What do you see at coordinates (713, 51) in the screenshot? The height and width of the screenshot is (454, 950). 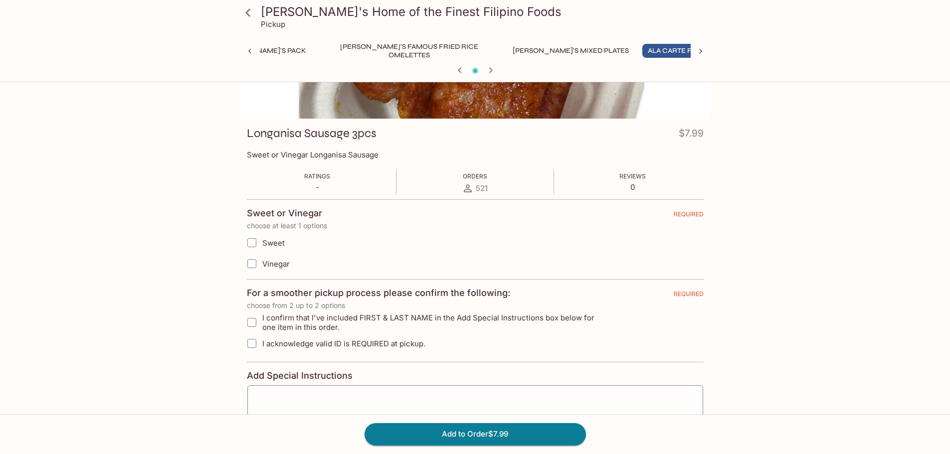 I see `button: Ala Carte Favorite Filipino Dishes` at bounding box center [713, 51].